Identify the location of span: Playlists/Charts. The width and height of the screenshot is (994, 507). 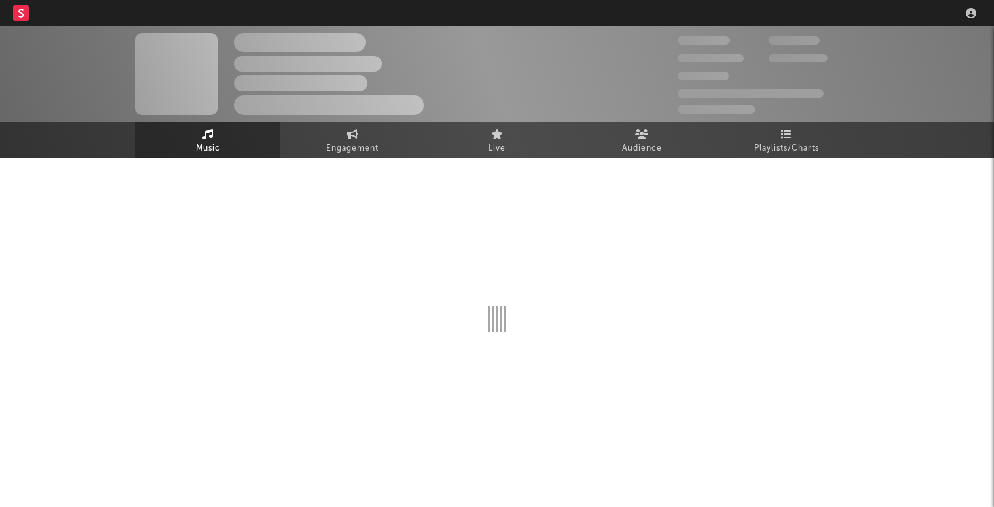
(786, 149).